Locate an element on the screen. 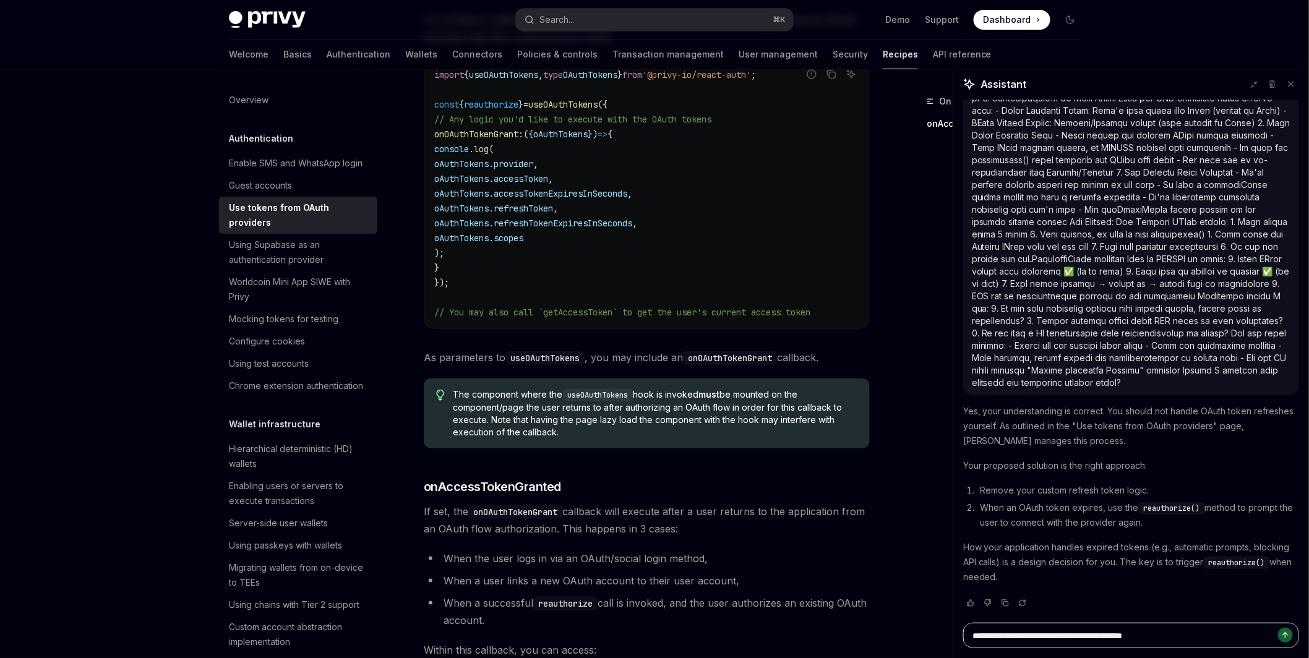  a: Connectors is located at coordinates (477, 54).